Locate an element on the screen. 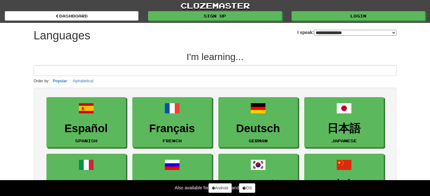 Image resolution: width=430 pixels, height=196 pixels. small: Japanese is located at coordinates (344, 141).